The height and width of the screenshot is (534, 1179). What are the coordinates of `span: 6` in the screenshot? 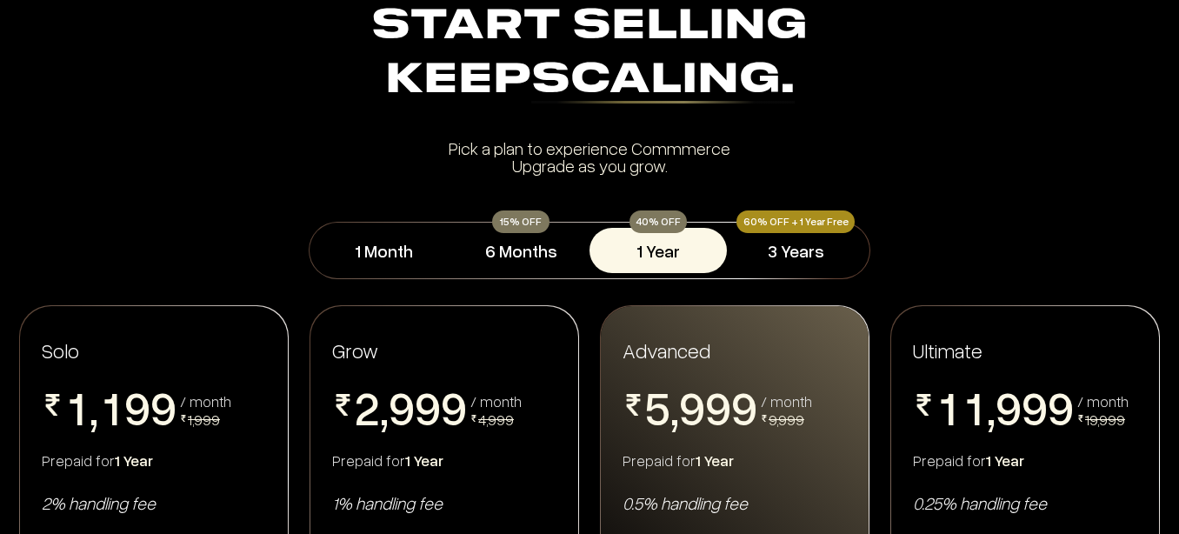 It's located at (657, 454).